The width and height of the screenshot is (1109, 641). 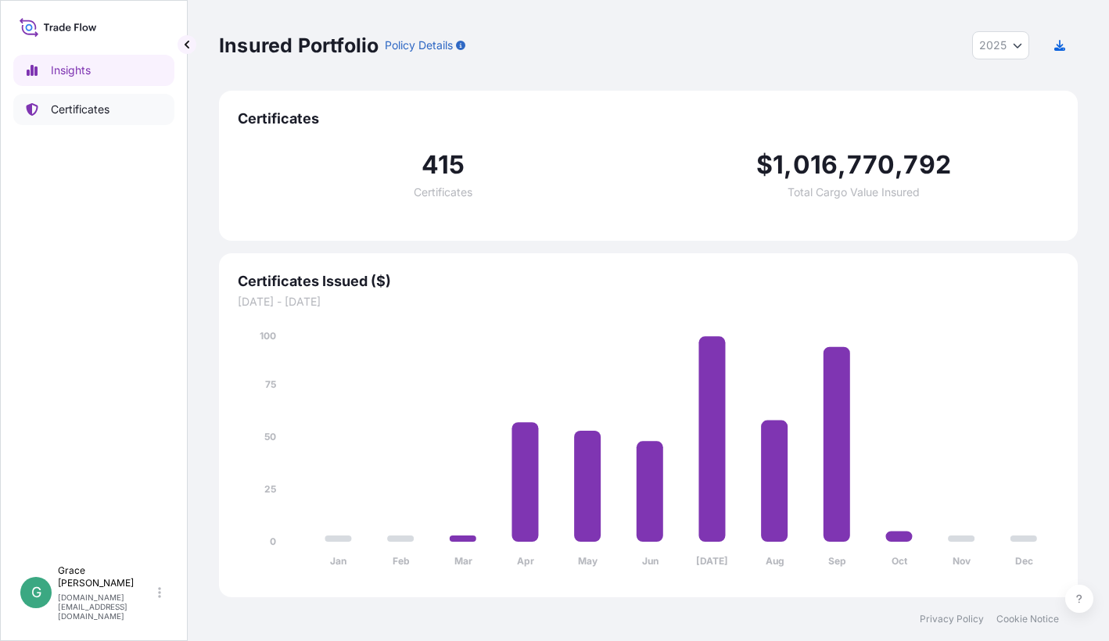 What do you see at coordinates (1027, 619) in the screenshot?
I see `p: Cookie Notice` at bounding box center [1027, 619].